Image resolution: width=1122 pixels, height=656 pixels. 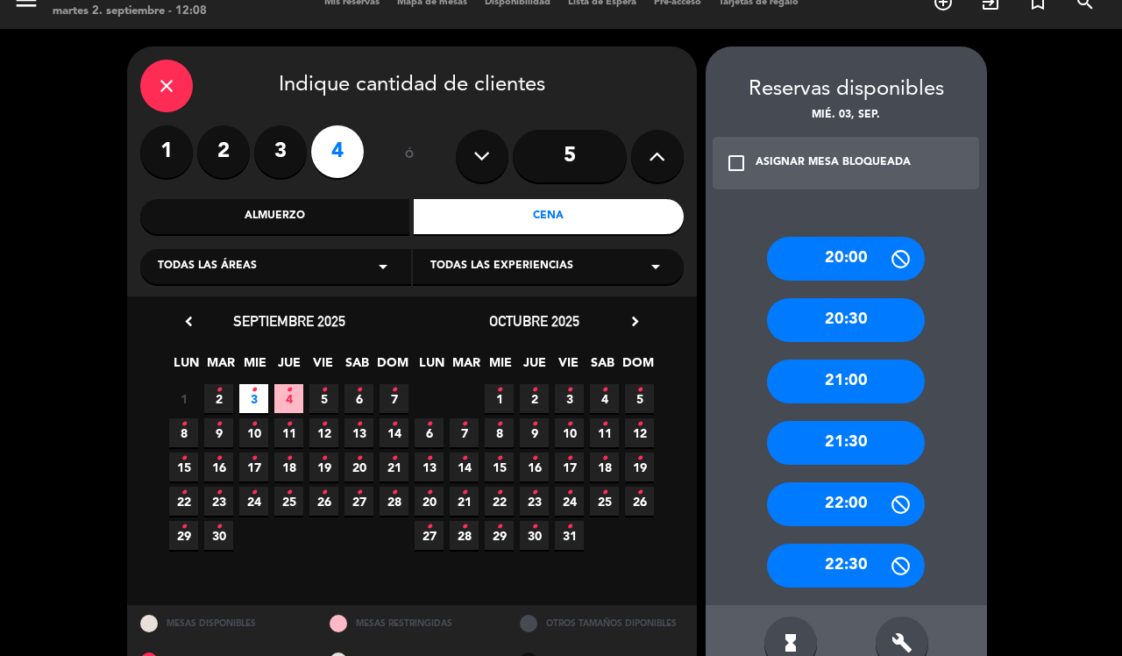 What do you see at coordinates (253, 501) in the screenshot?
I see `span: 24` at bounding box center [253, 501].